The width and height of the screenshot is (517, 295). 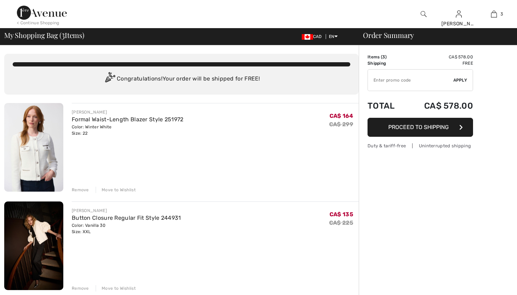 What do you see at coordinates (420, 127) in the screenshot?
I see `button: Proceed to Shipping` at bounding box center [420, 127].